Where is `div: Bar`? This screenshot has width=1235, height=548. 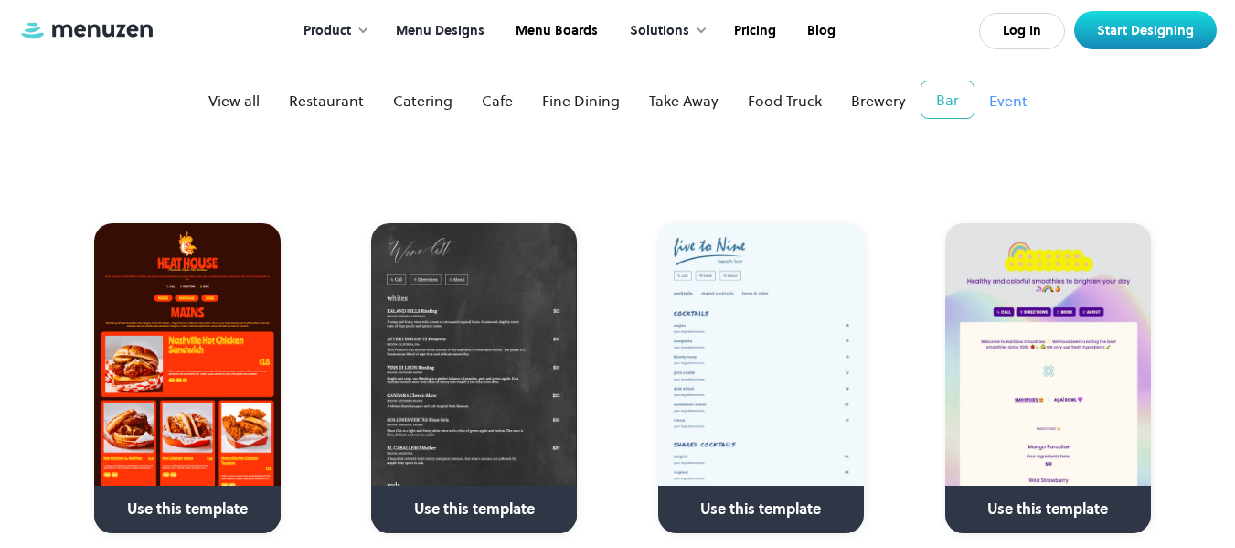 div: Bar is located at coordinates (947, 100).